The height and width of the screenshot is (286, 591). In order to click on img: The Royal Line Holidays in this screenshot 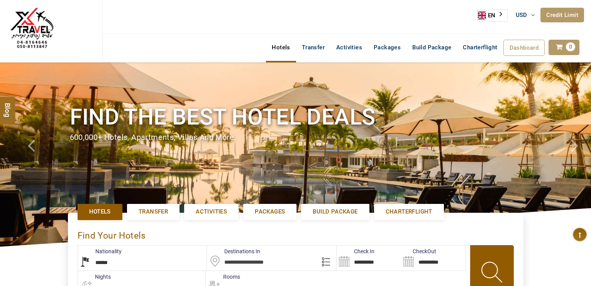, I will do `click(32, 29)`.